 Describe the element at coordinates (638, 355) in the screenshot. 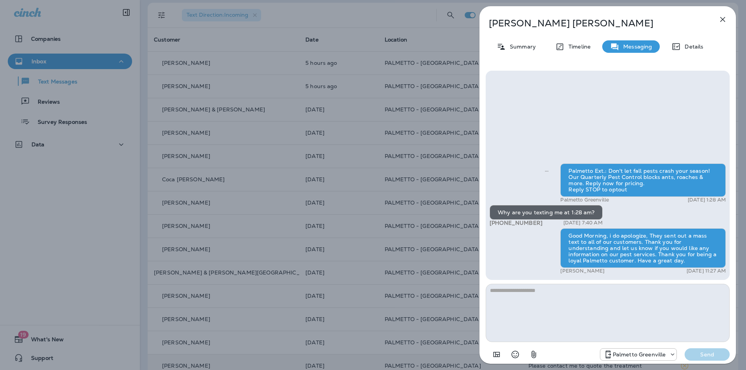

I see `div: +1 (864) 385-1074` at that location.